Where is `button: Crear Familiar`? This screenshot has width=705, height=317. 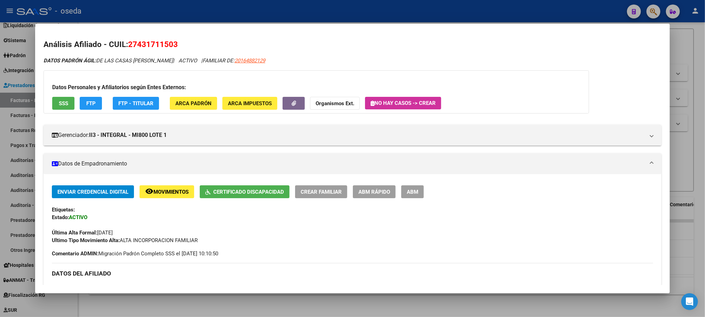 button: Crear Familiar is located at coordinates (321, 191).